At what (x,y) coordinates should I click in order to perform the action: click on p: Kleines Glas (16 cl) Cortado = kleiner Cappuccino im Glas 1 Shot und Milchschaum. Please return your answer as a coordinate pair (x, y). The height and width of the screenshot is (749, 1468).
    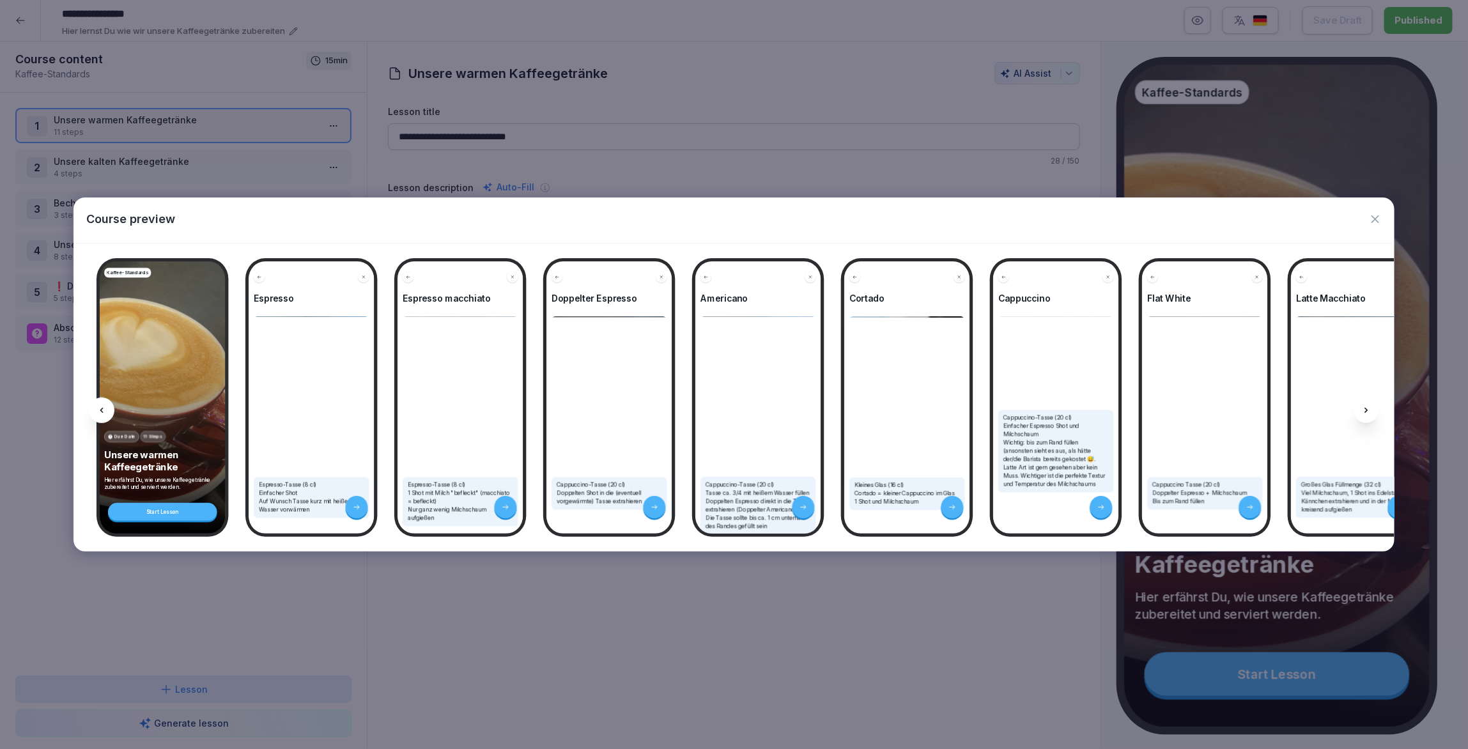
    Looking at the image, I should click on (907, 493).